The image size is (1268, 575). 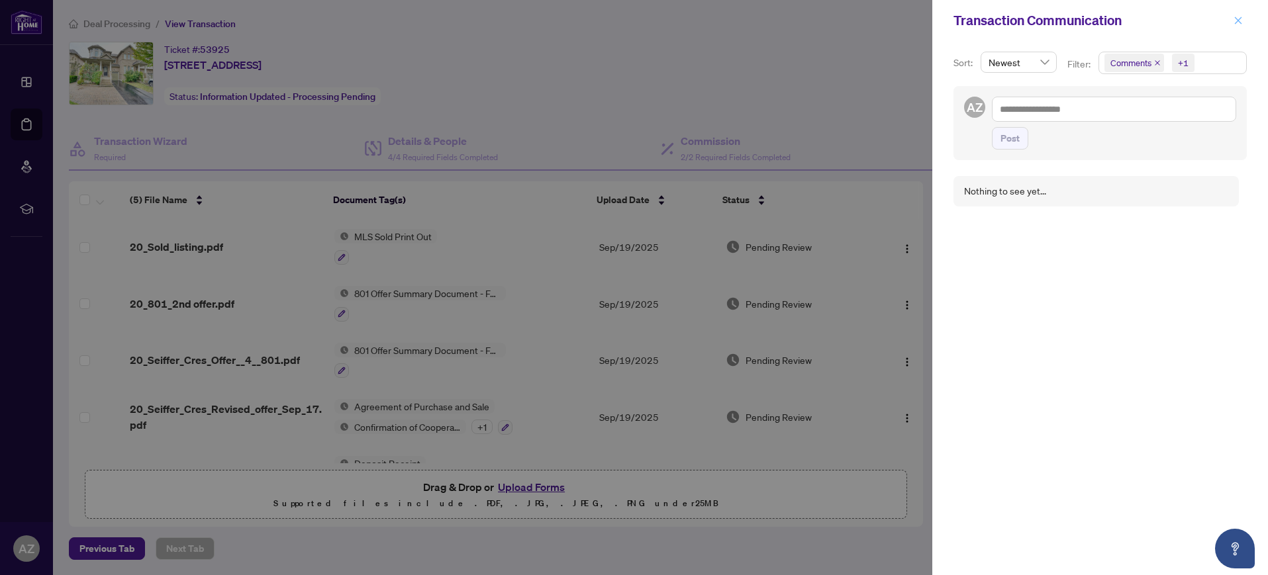 What do you see at coordinates (964, 63) in the screenshot?
I see `p: Sort:` at bounding box center [964, 63].